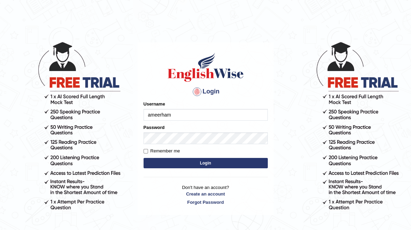  I want to click on label: Password, so click(154, 127).